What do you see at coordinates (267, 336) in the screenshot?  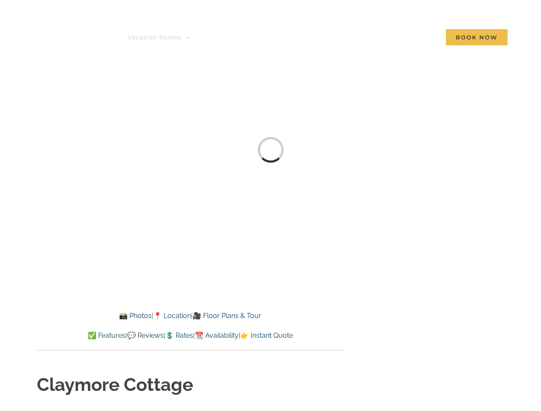 I see `a: 👉 Instant Quote` at bounding box center [267, 336].